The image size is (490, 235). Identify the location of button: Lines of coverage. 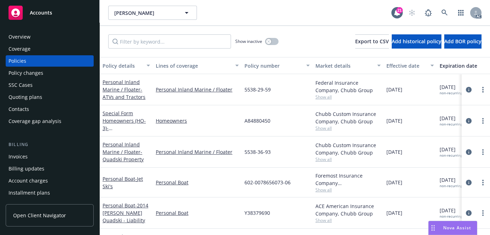
(197, 66).